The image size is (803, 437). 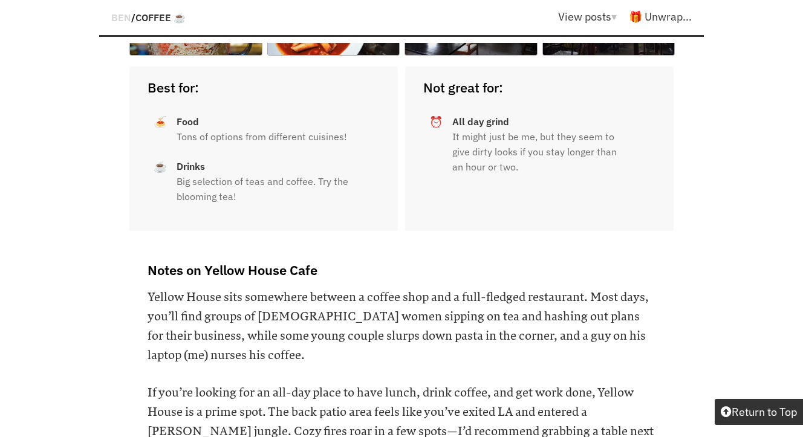 What do you see at coordinates (269, 189) in the screenshot?
I see `p: Big selection of teas and coffee. Try the blooming tea!` at bounding box center [269, 189].